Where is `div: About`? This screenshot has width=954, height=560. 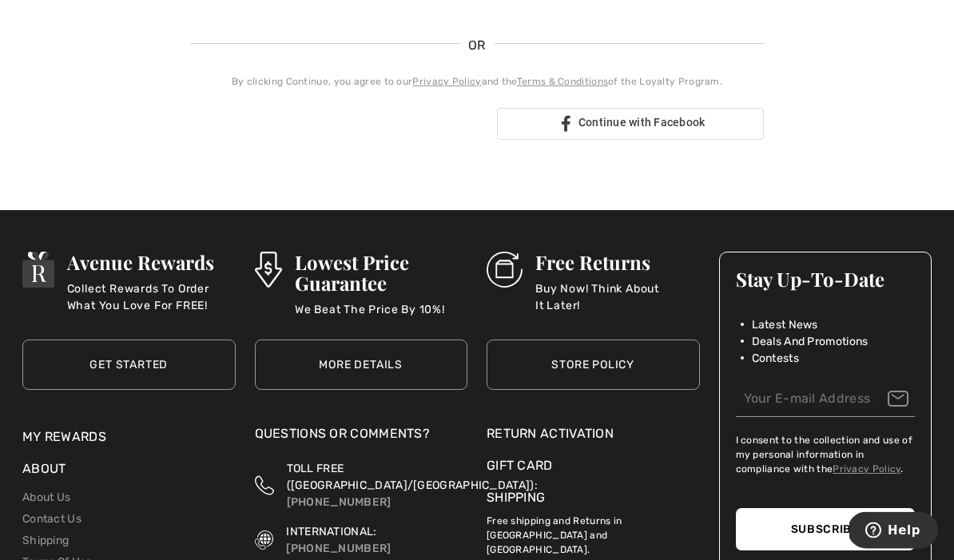 div: About is located at coordinates (129, 474).